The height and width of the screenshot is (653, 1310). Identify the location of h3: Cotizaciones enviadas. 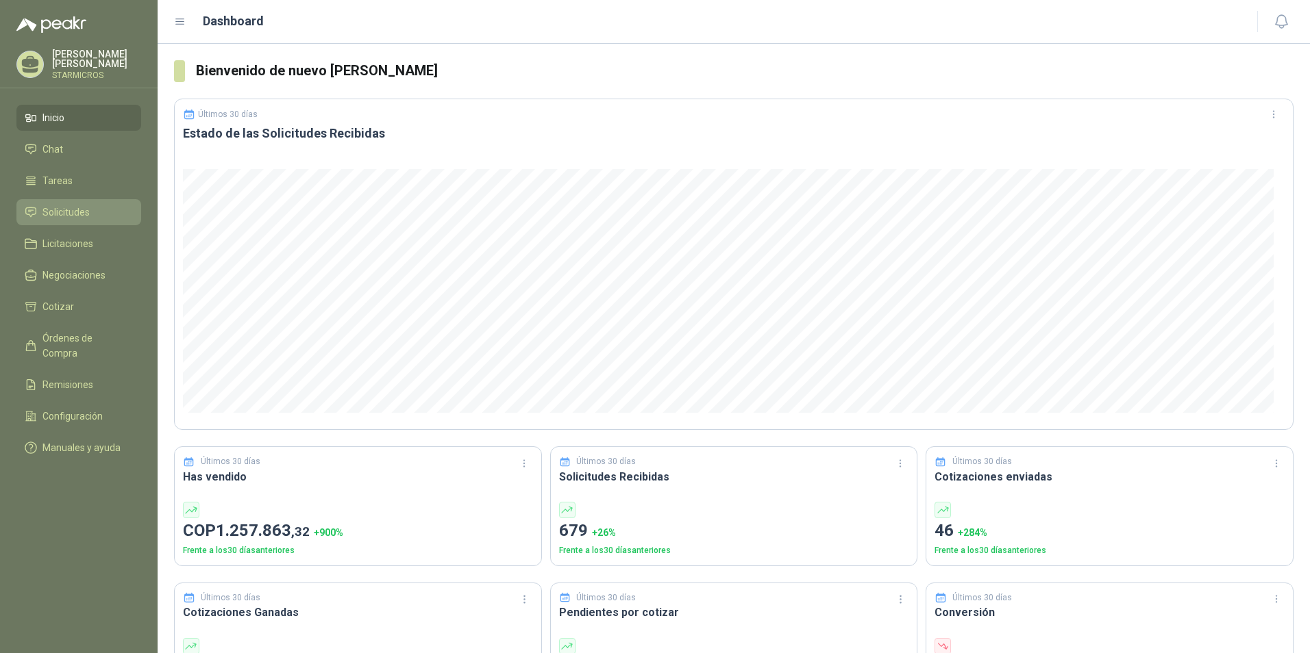
(1109, 477).